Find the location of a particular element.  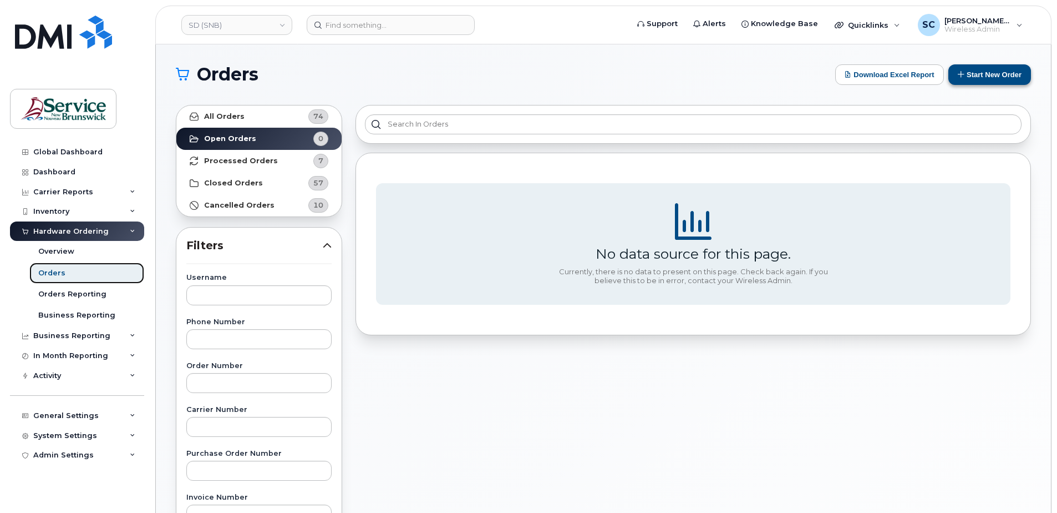

a: Open Orders0 is located at coordinates (259, 139).